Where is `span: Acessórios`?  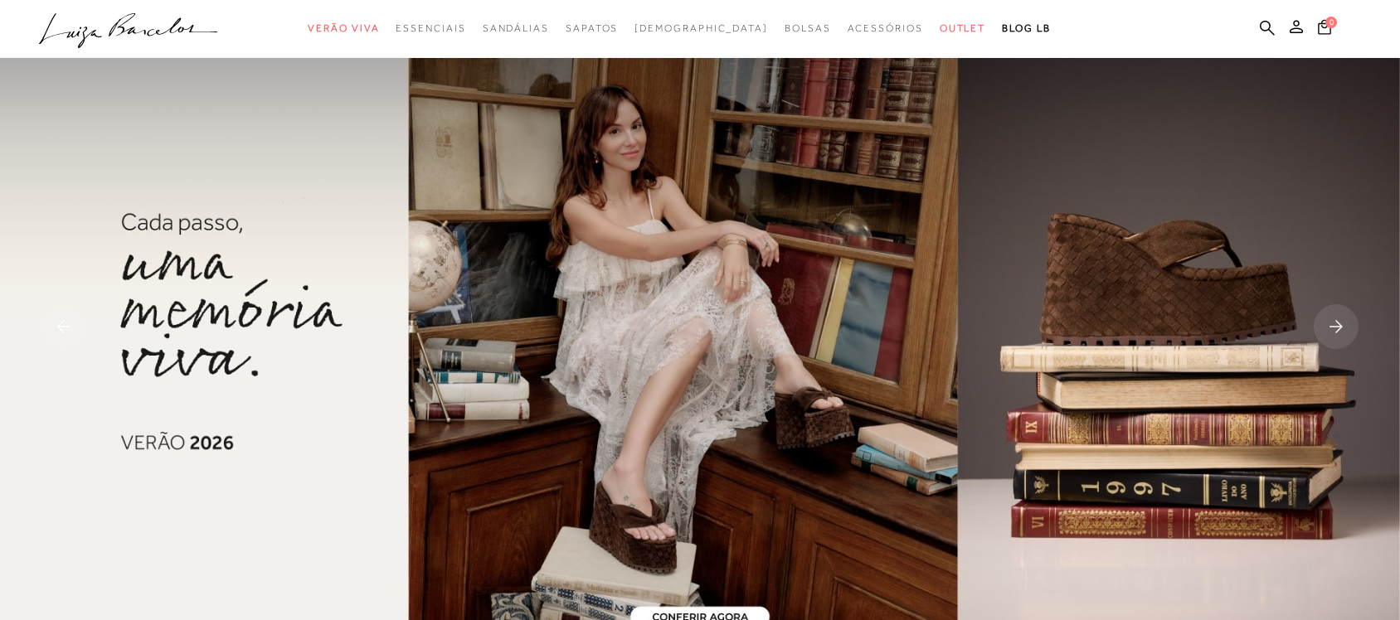
span: Acessórios is located at coordinates (885, 28).